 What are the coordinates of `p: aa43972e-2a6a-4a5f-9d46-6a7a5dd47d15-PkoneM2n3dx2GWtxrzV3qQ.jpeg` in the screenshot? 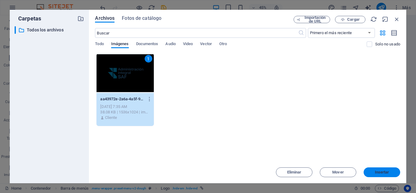 It's located at (122, 99).